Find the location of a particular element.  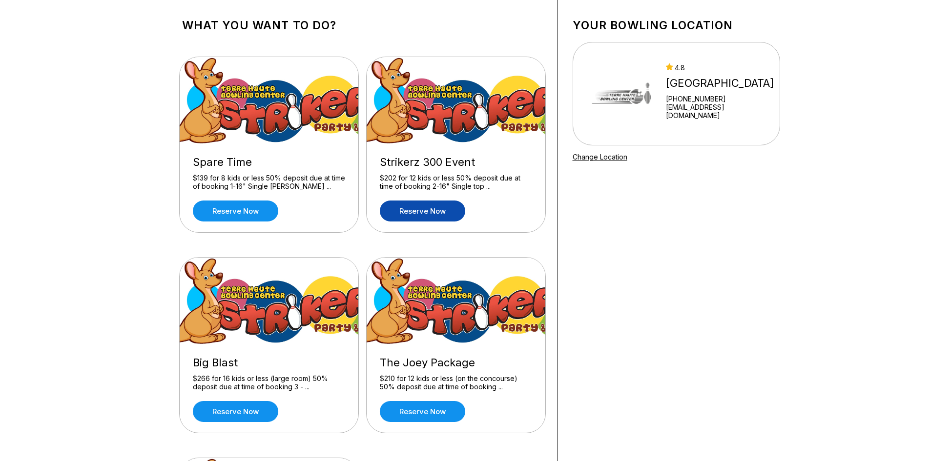

img: Big Blast is located at coordinates (269, 302).